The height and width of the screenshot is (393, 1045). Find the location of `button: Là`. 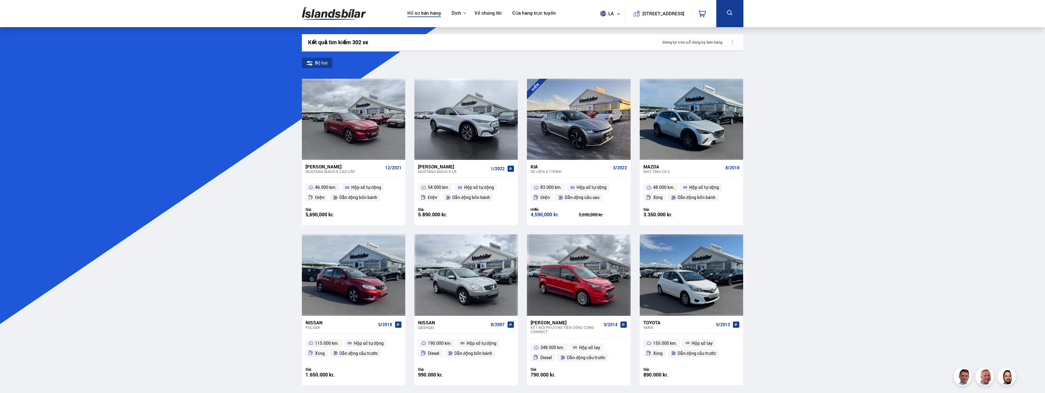

button: Là is located at coordinates (612, 13).